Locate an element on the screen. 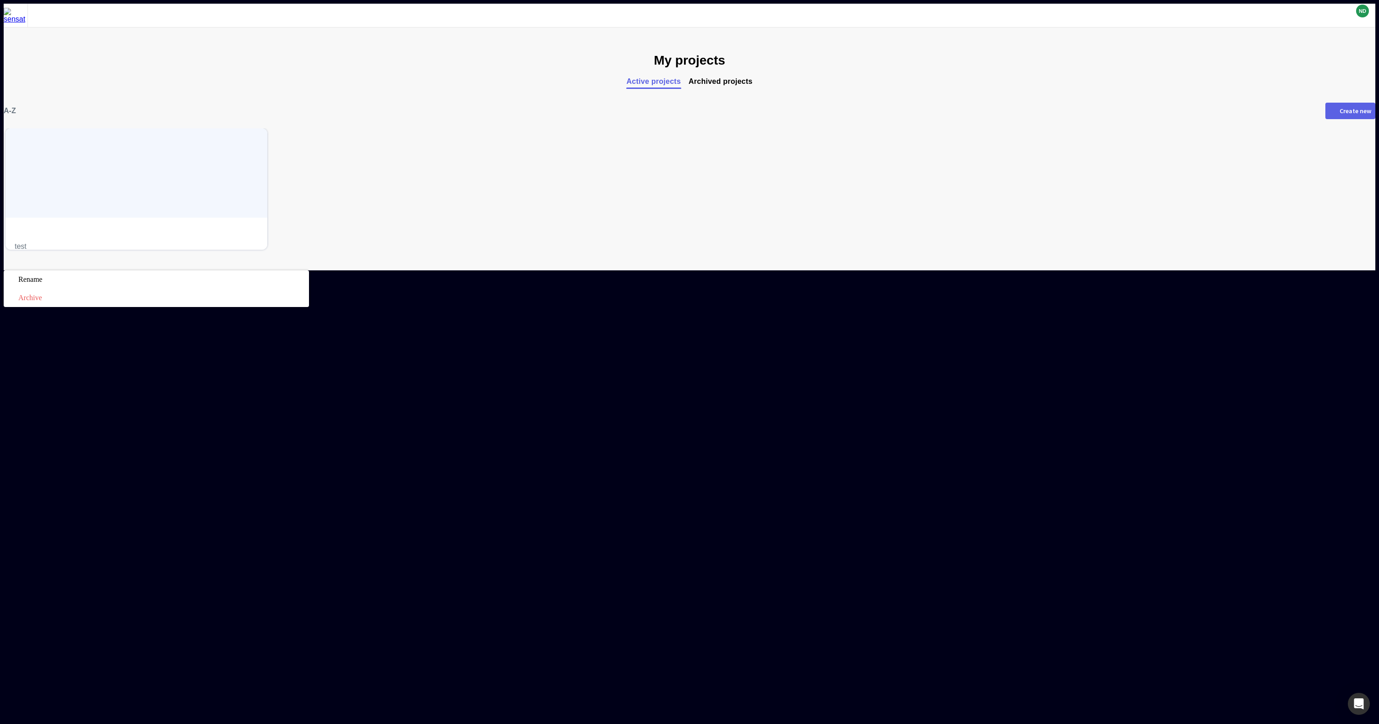  div: Open Intercom Messenger is located at coordinates (1358, 704).